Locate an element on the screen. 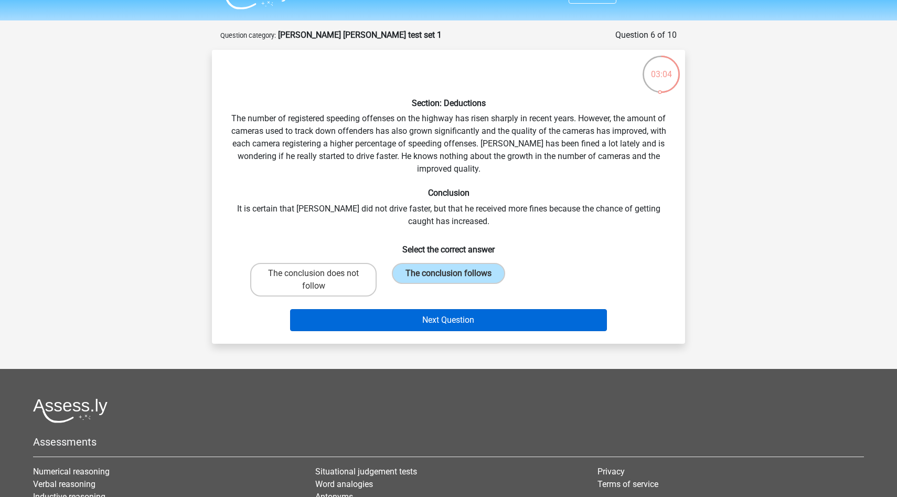 Image resolution: width=897 pixels, height=497 pixels. img: Assessly logo is located at coordinates (70, 410).